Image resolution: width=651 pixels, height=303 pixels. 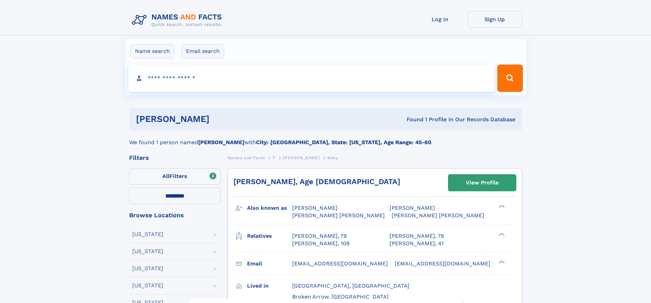 What do you see at coordinates (482, 183) in the screenshot?
I see `a: View Profile` at bounding box center [482, 183].